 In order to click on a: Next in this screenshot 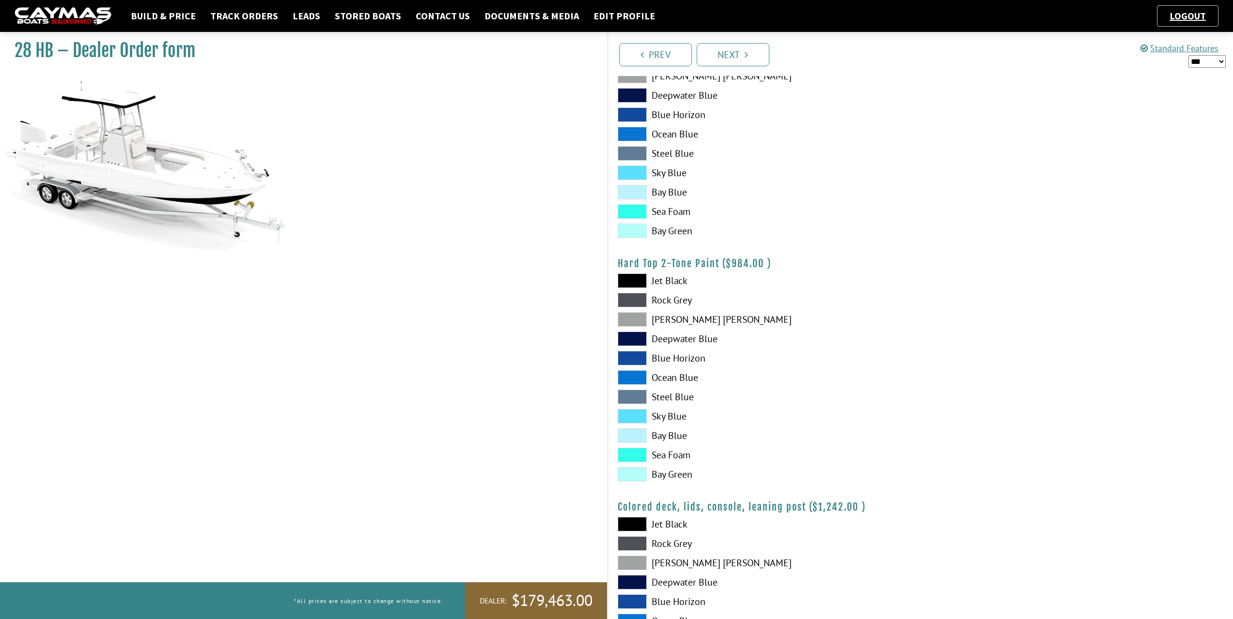, I will do `click(733, 55)`.